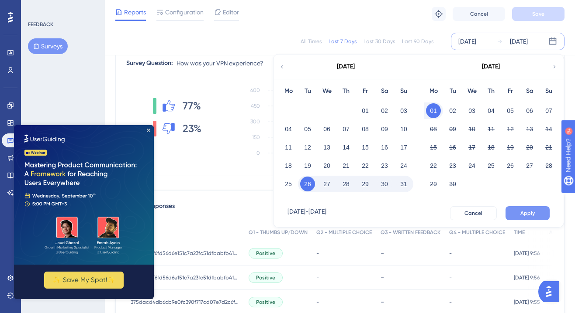 This screenshot has width=575, height=313. What do you see at coordinates (10, 13) in the screenshot?
I see `img: launcher-image-alternative-text` at bounding box center [10, 13].